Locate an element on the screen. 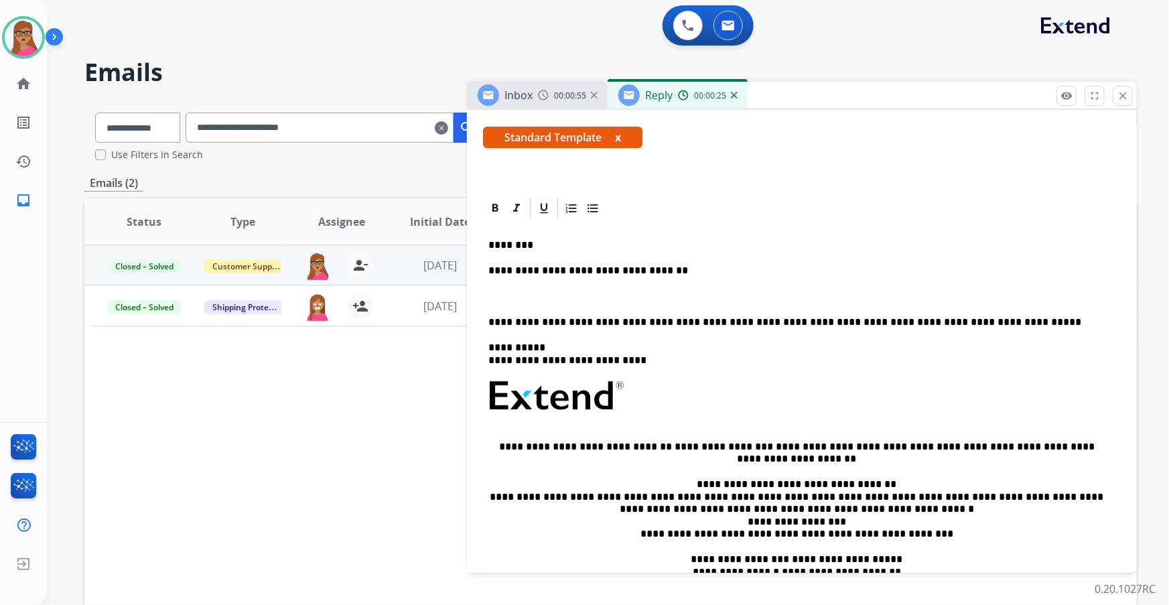 Image resolution: width=1169 pixels, height=605 pixels. span: Assignee is located at coordinates (342, 222).